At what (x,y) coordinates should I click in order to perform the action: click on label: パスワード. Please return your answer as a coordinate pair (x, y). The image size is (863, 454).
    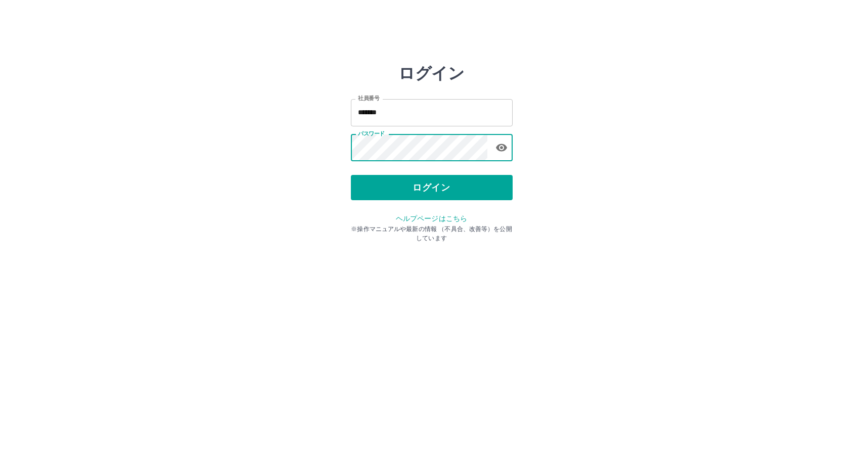
    Looking at the image, I should click on (371, 133).